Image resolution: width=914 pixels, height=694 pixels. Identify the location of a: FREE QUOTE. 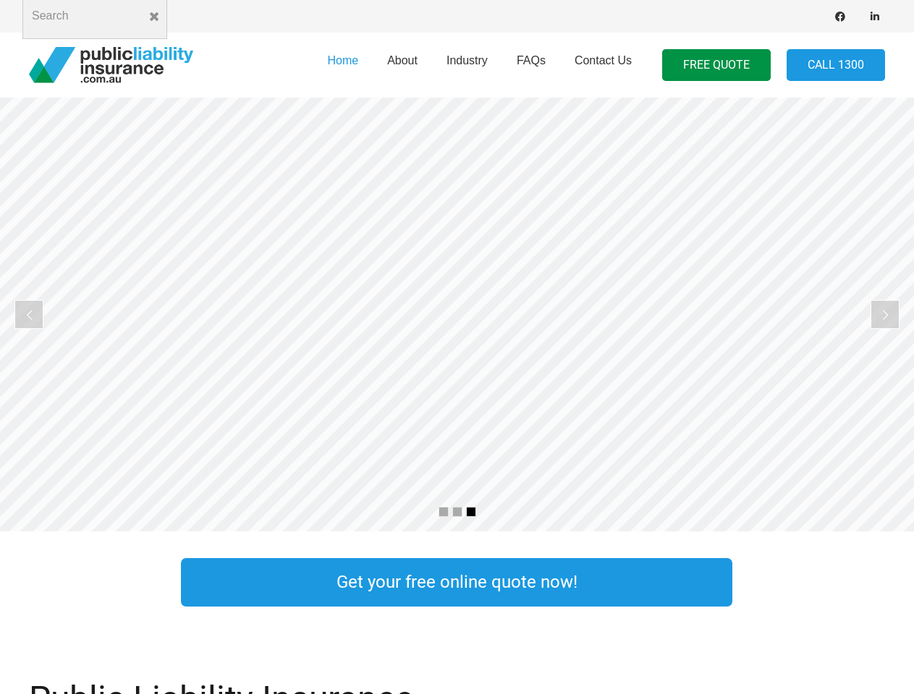
(716, 65).